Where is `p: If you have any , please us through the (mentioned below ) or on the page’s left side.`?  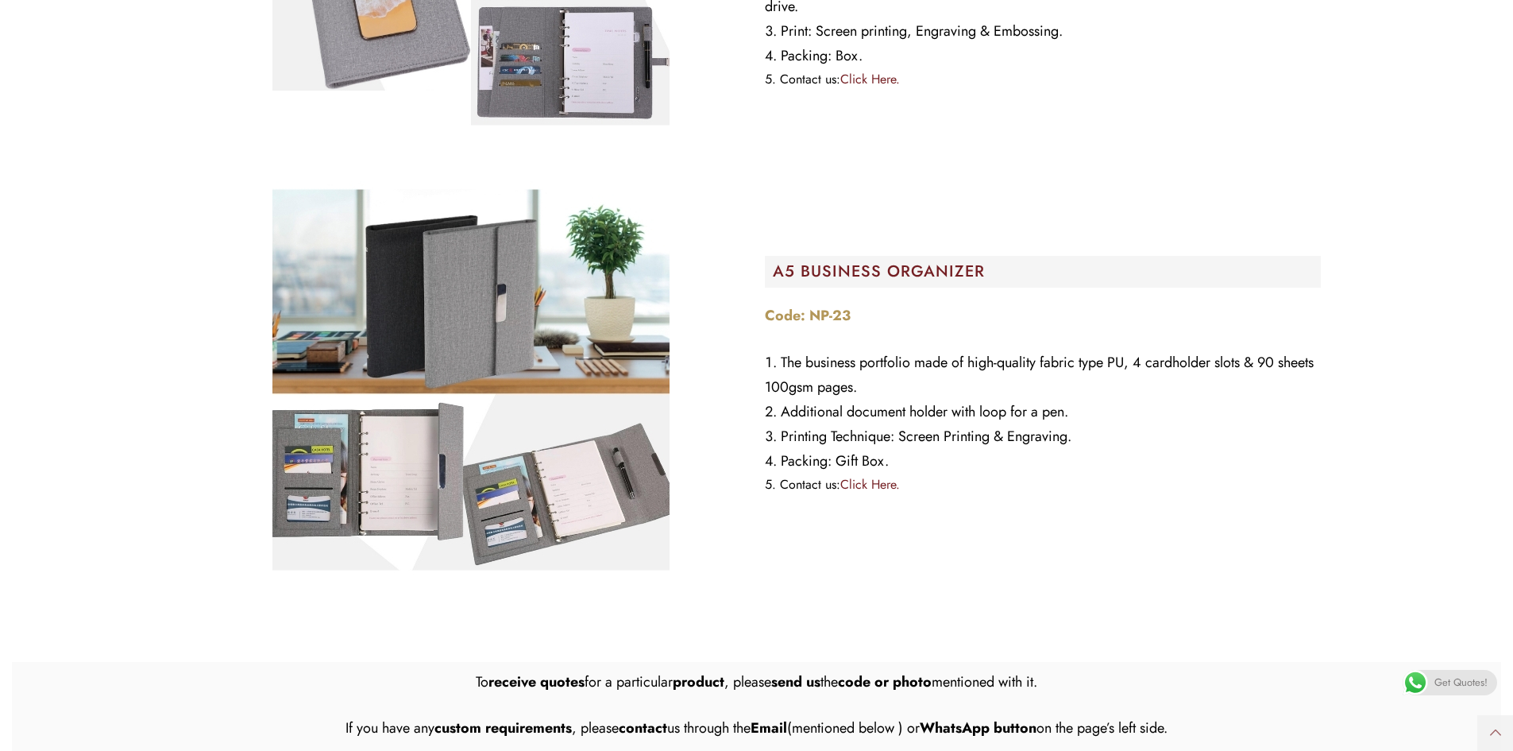
p: If you have any , please us through the (mentioned below ) or on the page’s left side. is located at coordinates (757, 728).